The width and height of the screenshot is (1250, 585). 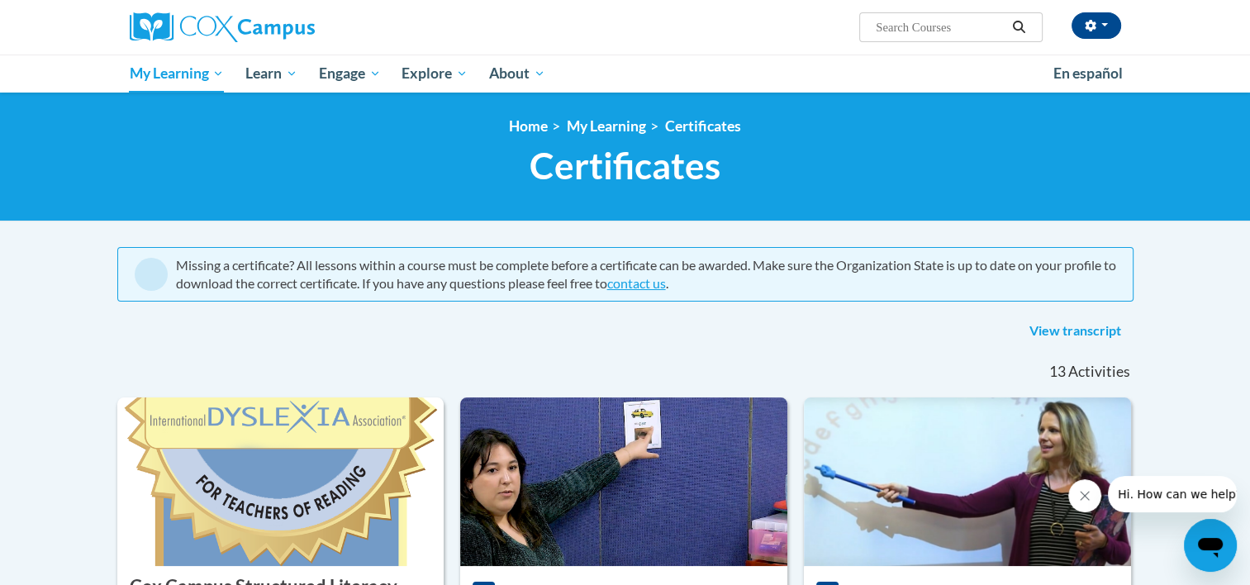 What do you see at coordinates (517, 74) in the screenshot?
I see `a: About` at bounding box center [517, 74].